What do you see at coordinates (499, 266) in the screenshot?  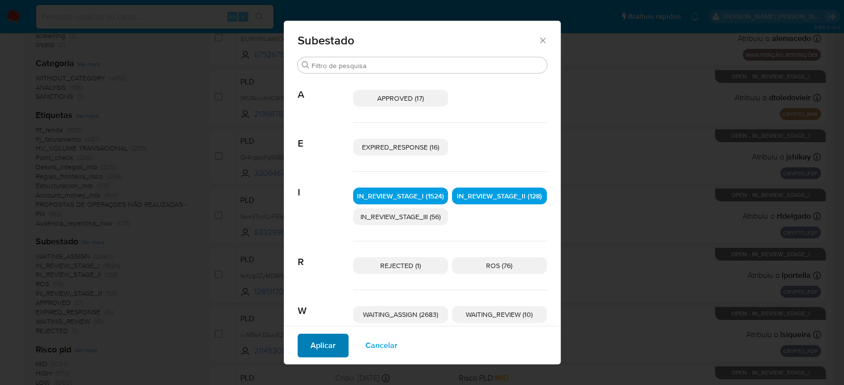 I see `div: ROS (76)` at bounding box center [499, 266].